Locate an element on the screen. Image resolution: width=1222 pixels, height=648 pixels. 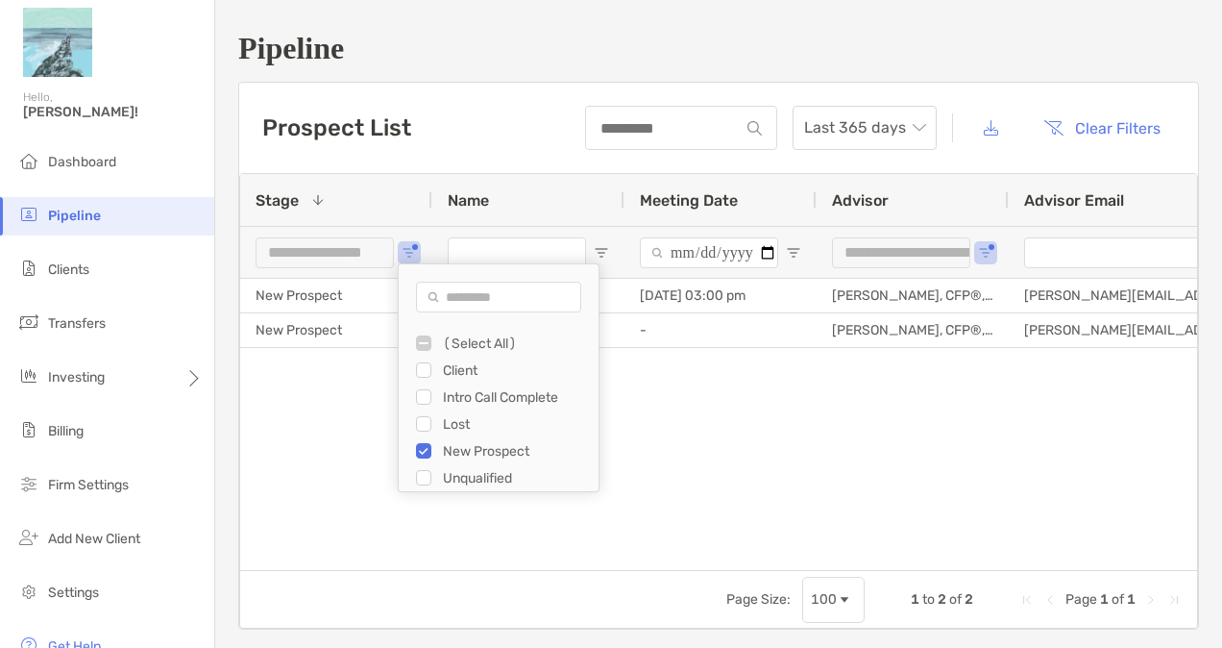
button: Clear Filters is located at coordinates (1102, 128).